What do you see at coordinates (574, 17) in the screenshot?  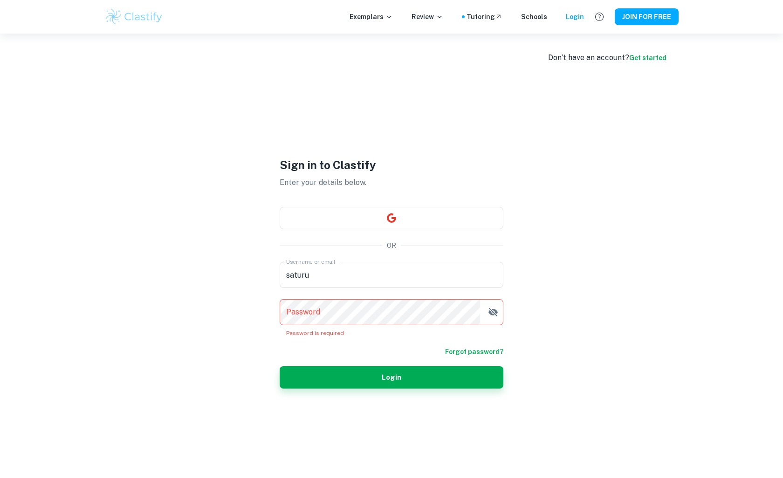 I see `a: Login` at bounding box center [574, 17].